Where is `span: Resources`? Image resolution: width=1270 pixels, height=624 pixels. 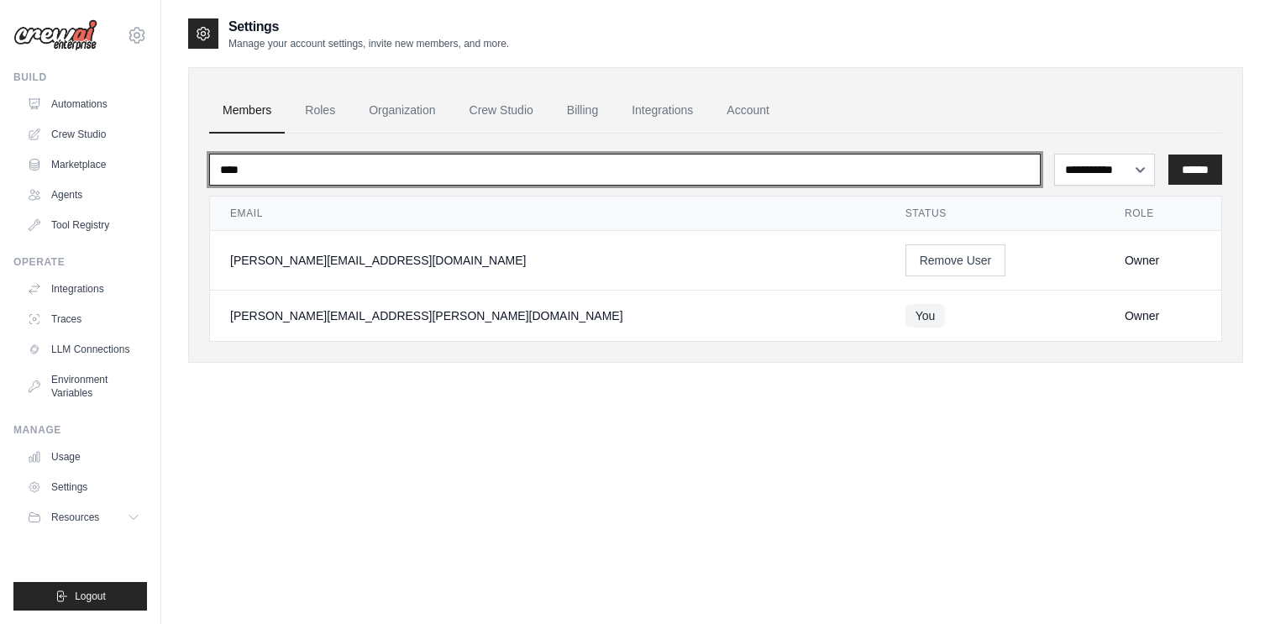 span: Resources is located at coordinates (75, 517).